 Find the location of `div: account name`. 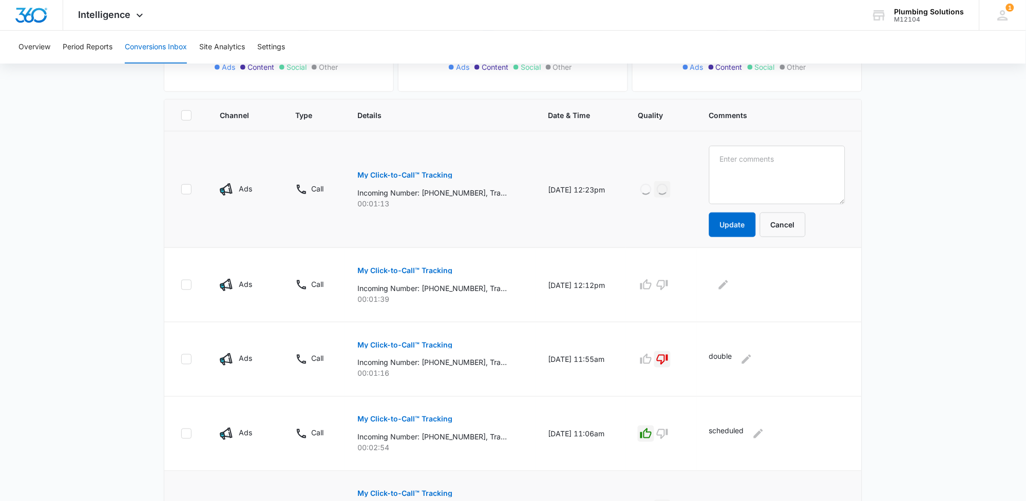

div: account name is located at coordinates (929, 12).